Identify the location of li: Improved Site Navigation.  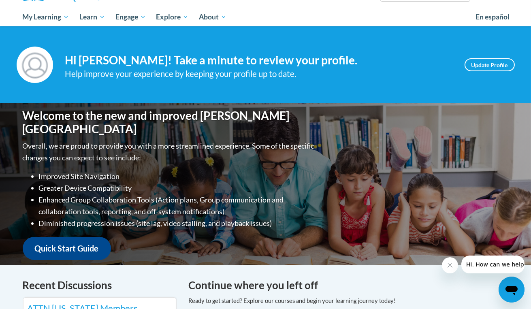
(177, 176).